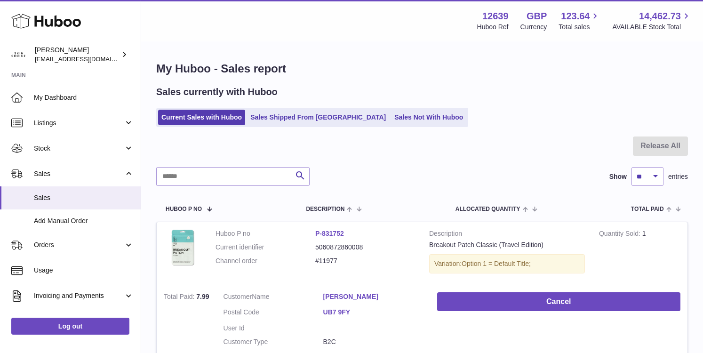  I want to click on strong: Quantity Sold, so click(621, 234).